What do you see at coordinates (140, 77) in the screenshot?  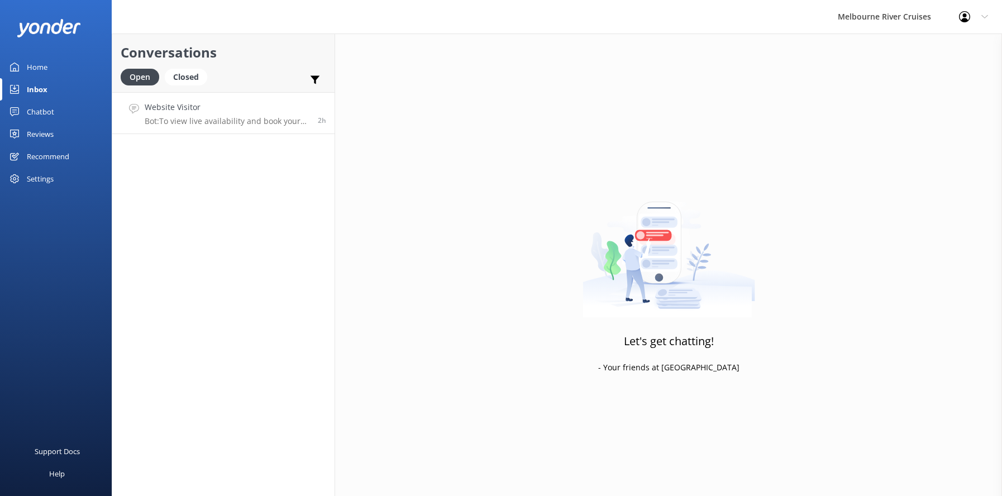 I see `div: Open` at bounding box center [140, 77].